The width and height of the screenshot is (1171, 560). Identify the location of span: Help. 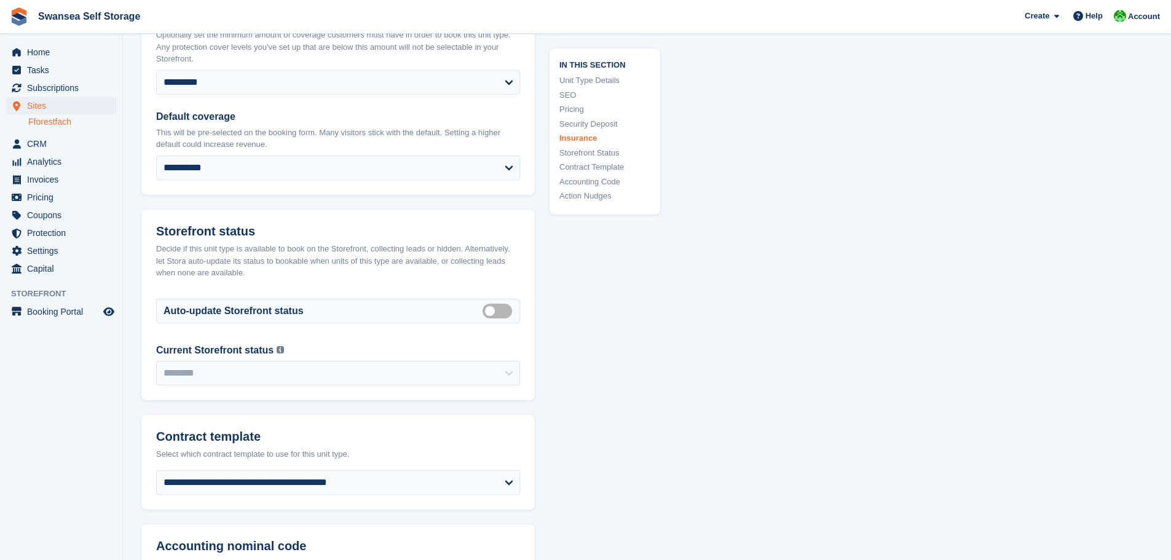
(1095, 16).